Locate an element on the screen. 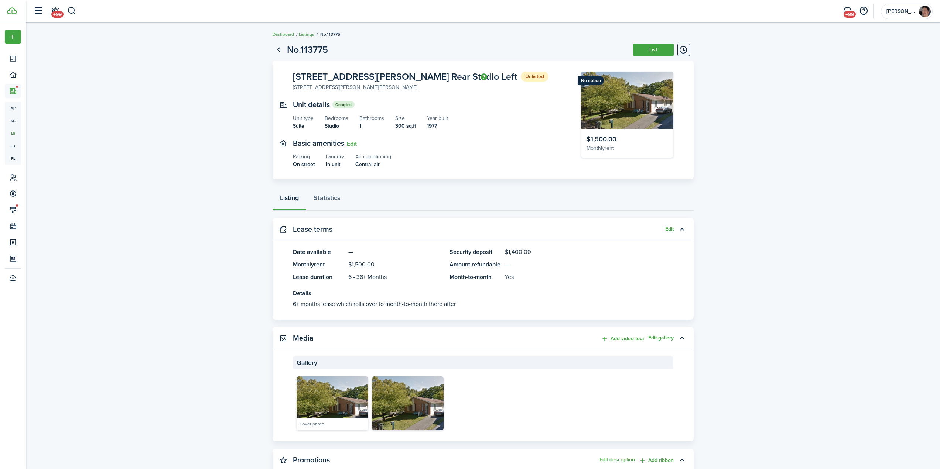 The width and height of the screenshot is (940, 469). listing-view-item-description: Central air is located at coordinates (373, 164).